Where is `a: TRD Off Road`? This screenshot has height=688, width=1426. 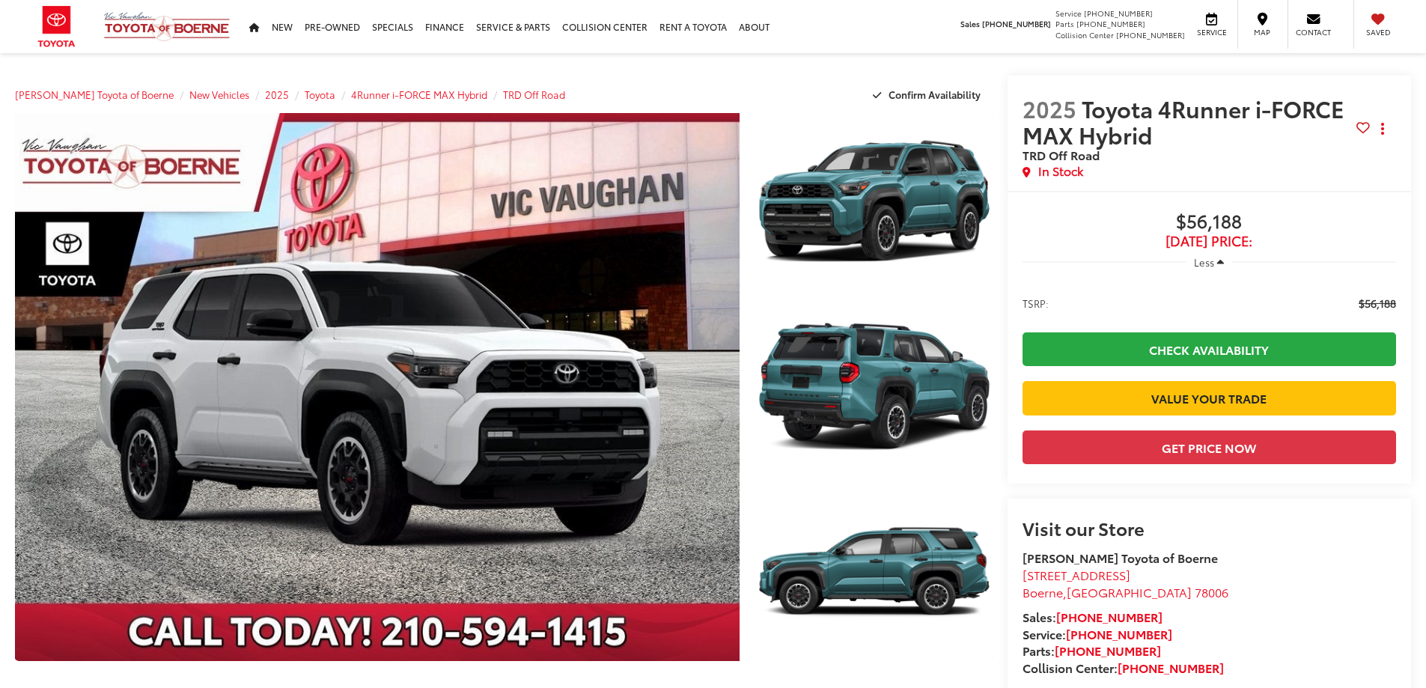
a: TRD Off Road is located at coordinates (534, 94).